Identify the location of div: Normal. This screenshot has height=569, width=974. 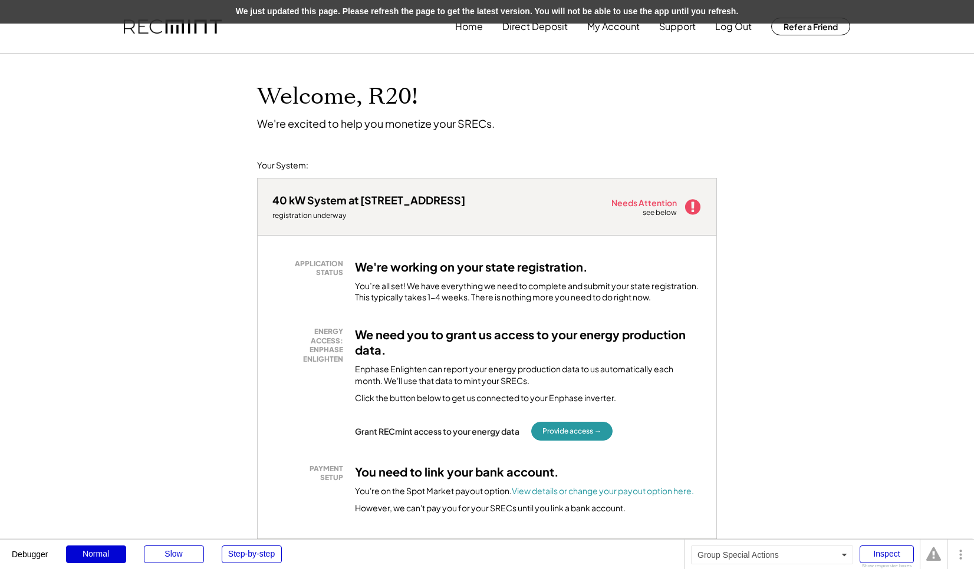
(96, 555).